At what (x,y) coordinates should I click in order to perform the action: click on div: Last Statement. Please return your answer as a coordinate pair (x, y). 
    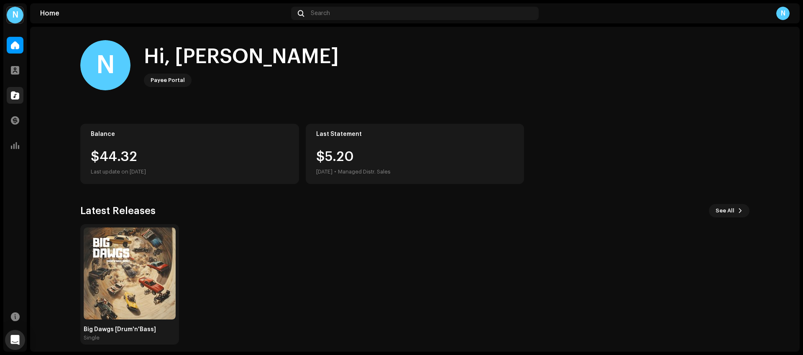
    Looking at the image, I should click on (415, 134).